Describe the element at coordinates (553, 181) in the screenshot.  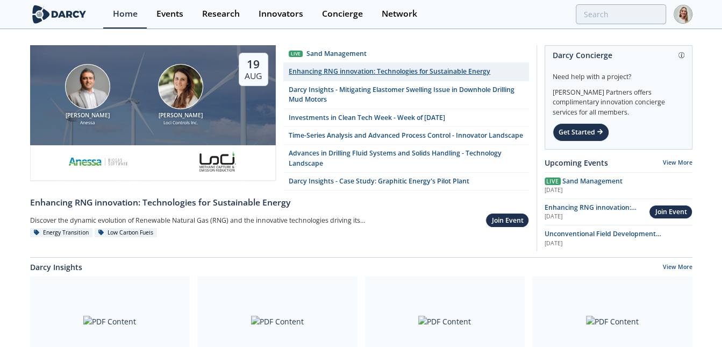
I see `span: Live` at that location.